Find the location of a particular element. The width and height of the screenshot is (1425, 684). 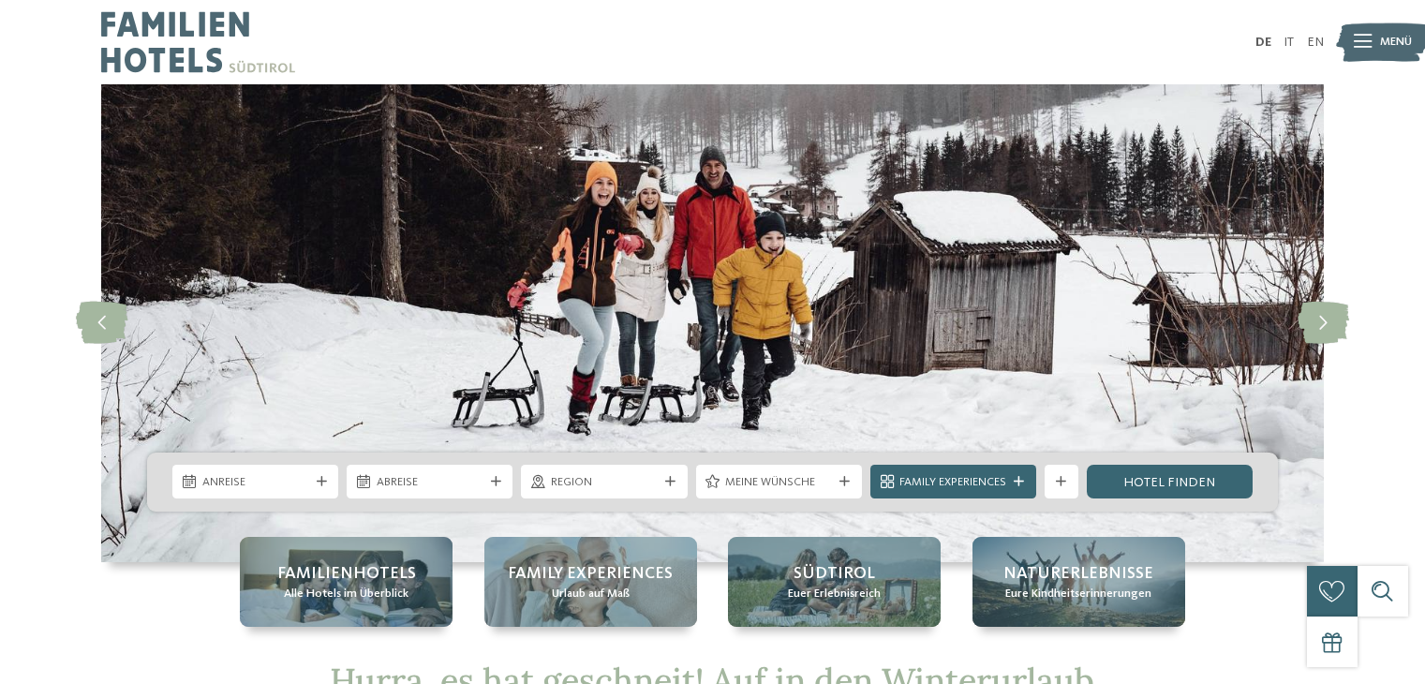

span: Alle Hotels im Überblick is located at coordinates (346, 594).